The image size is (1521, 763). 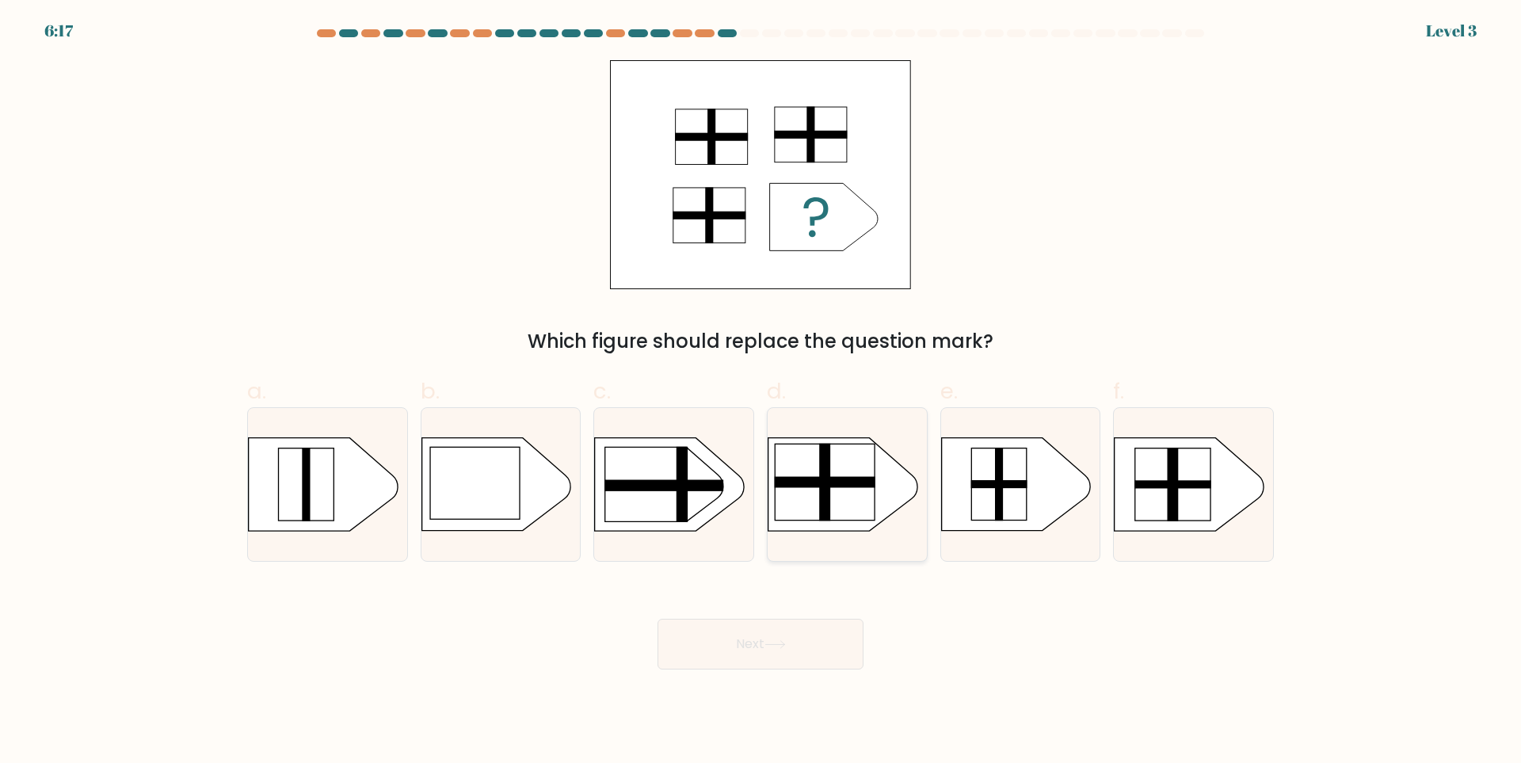 I want to click on button: Next, so click(x=760, y=644).